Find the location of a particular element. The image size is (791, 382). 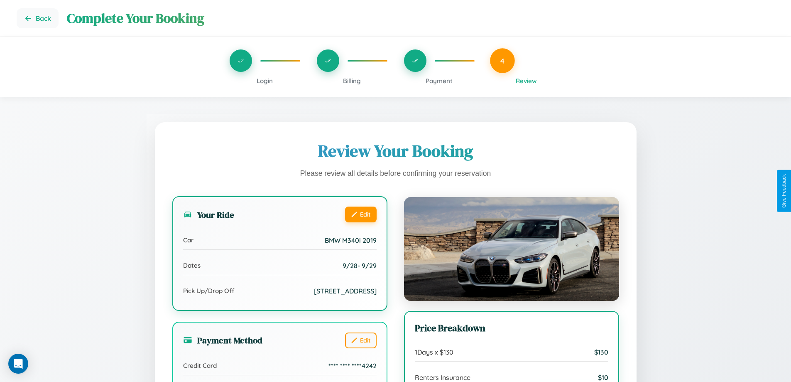

div: Open Intercom Messenger is located at coordinates (18, 363).